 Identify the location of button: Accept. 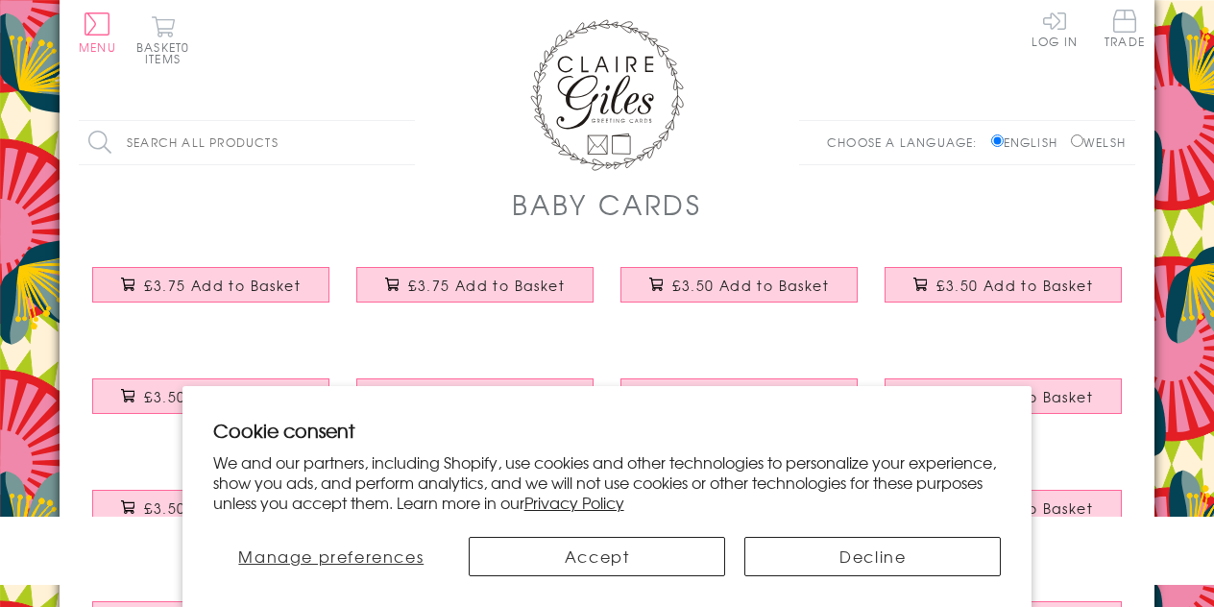
(597, 556).